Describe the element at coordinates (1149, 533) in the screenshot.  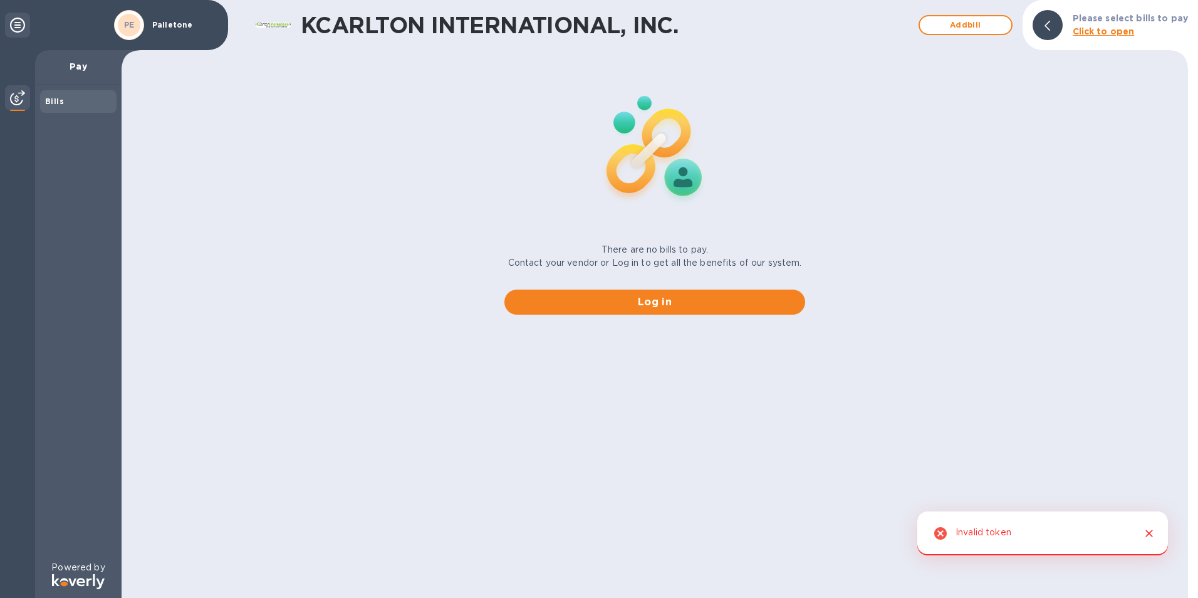
I see `button: Close` at that location.